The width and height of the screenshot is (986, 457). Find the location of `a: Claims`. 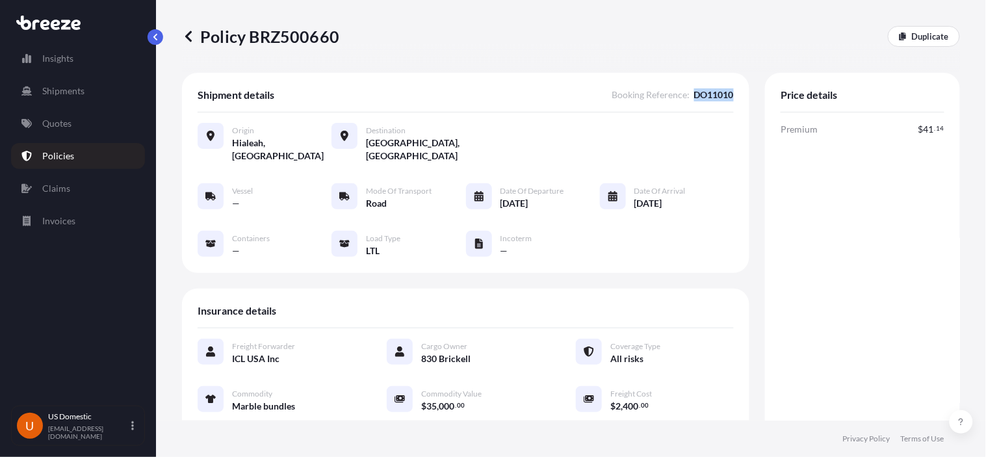

a: Claims is located at coordinates (78, 189).